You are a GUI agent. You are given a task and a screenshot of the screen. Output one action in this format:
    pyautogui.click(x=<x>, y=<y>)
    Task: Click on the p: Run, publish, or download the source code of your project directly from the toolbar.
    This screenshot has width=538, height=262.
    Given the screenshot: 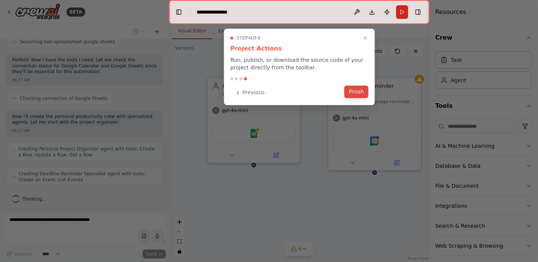 What is the action you would take?
    pyautogui.click(x=300, y=64)
    